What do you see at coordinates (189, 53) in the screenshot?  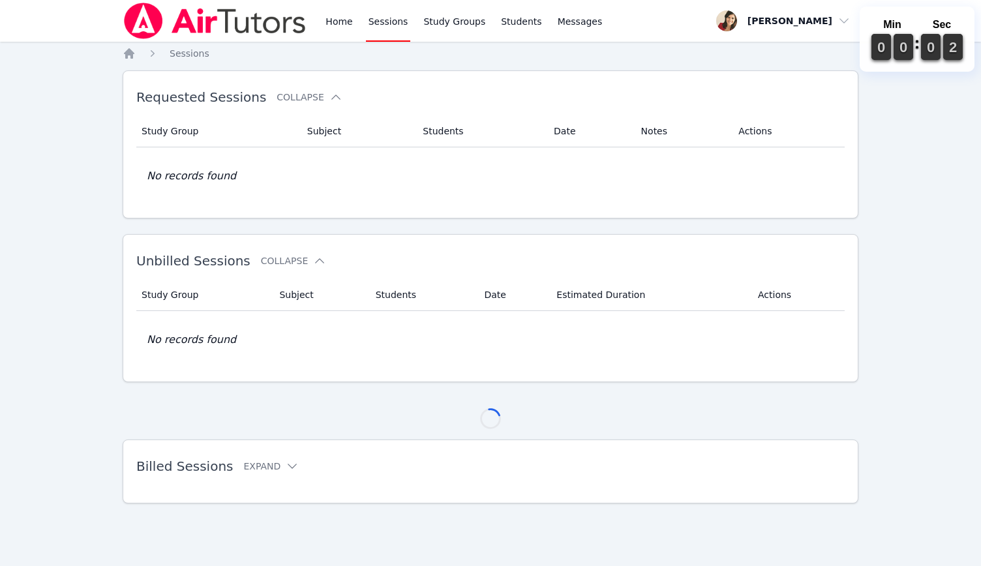 I see `span: Sessions` at bounding box center [189, 53].